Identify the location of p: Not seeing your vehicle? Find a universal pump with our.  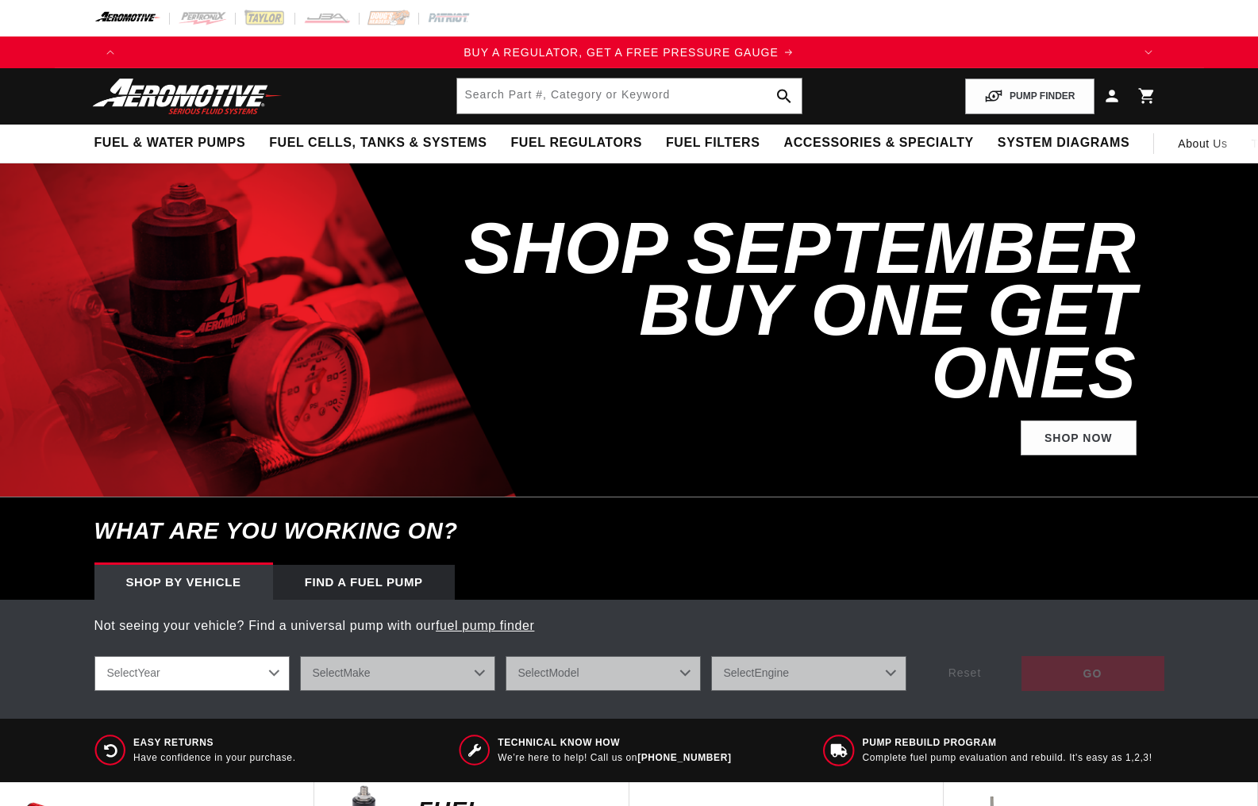
(629, 626).